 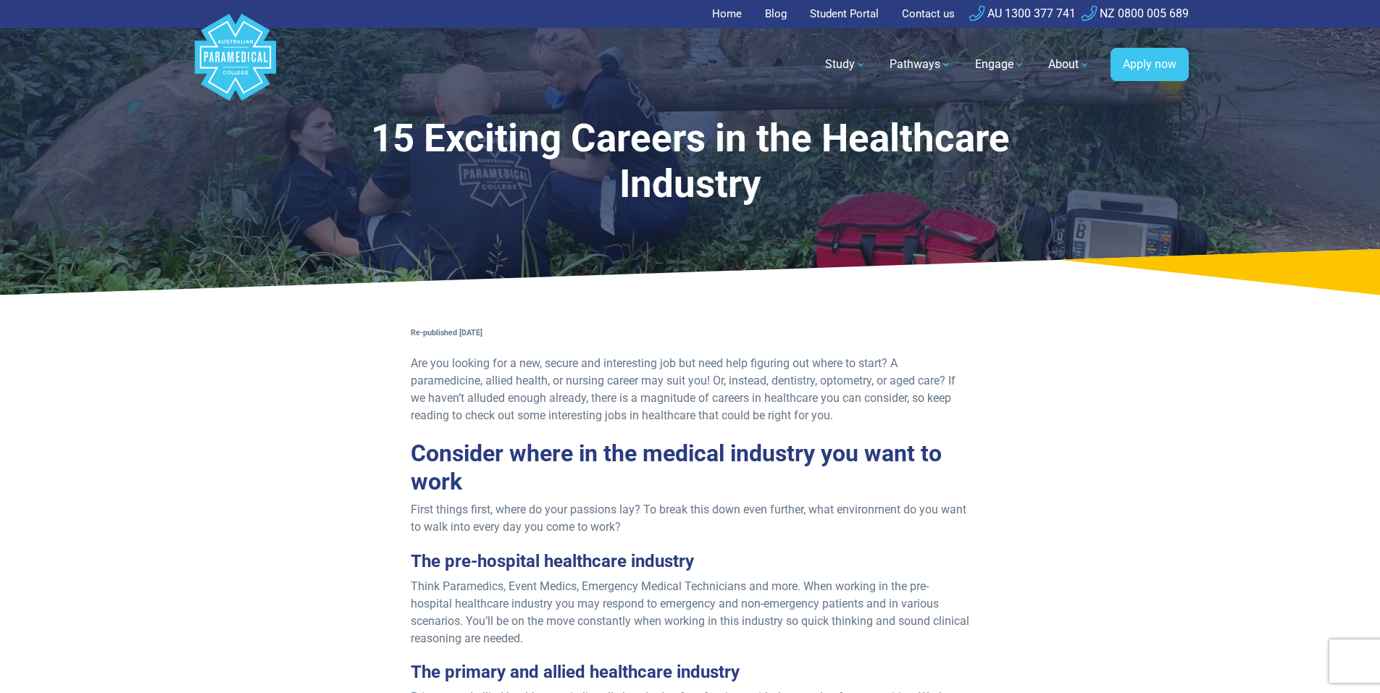 What do you see at coordinates (690, 162) in the screenshot?
I see `h1: 15 Exciting Careers in the Healthcare Industry` at bounding box center [690, 162].